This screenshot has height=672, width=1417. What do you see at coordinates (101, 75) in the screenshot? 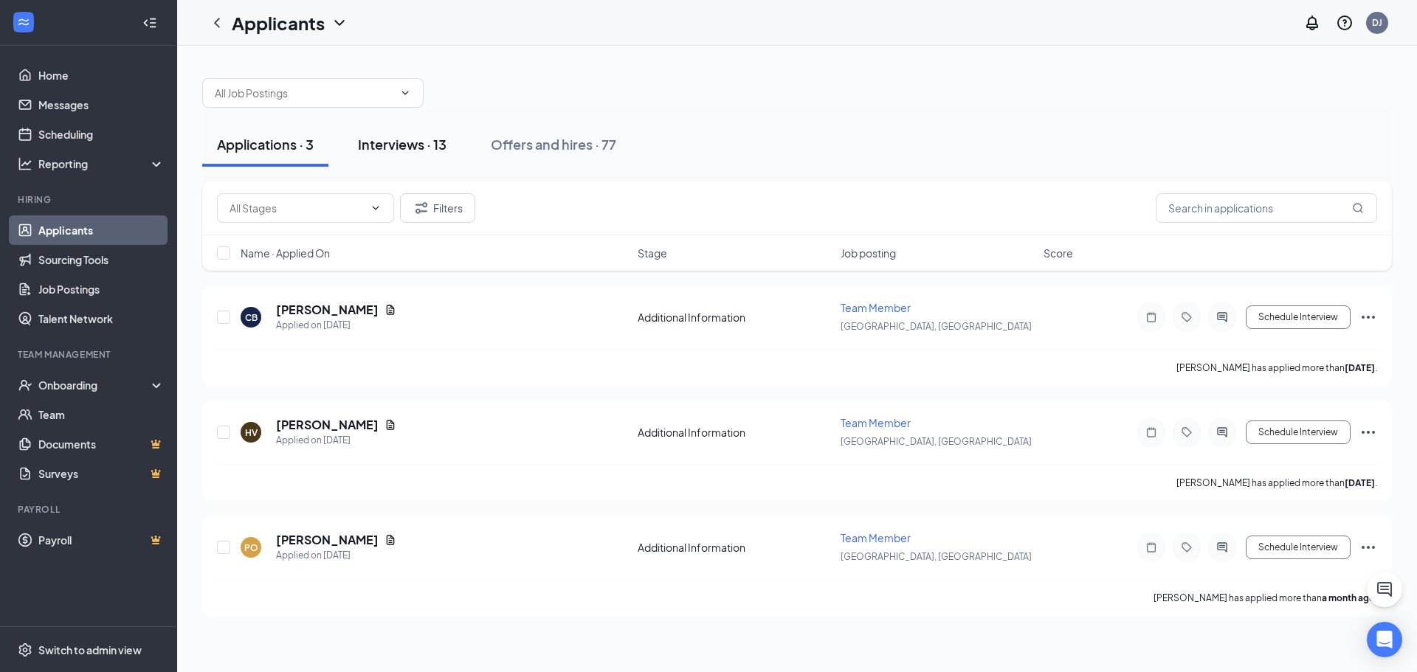
I see `a: Home` at bounding box center [101, 75].